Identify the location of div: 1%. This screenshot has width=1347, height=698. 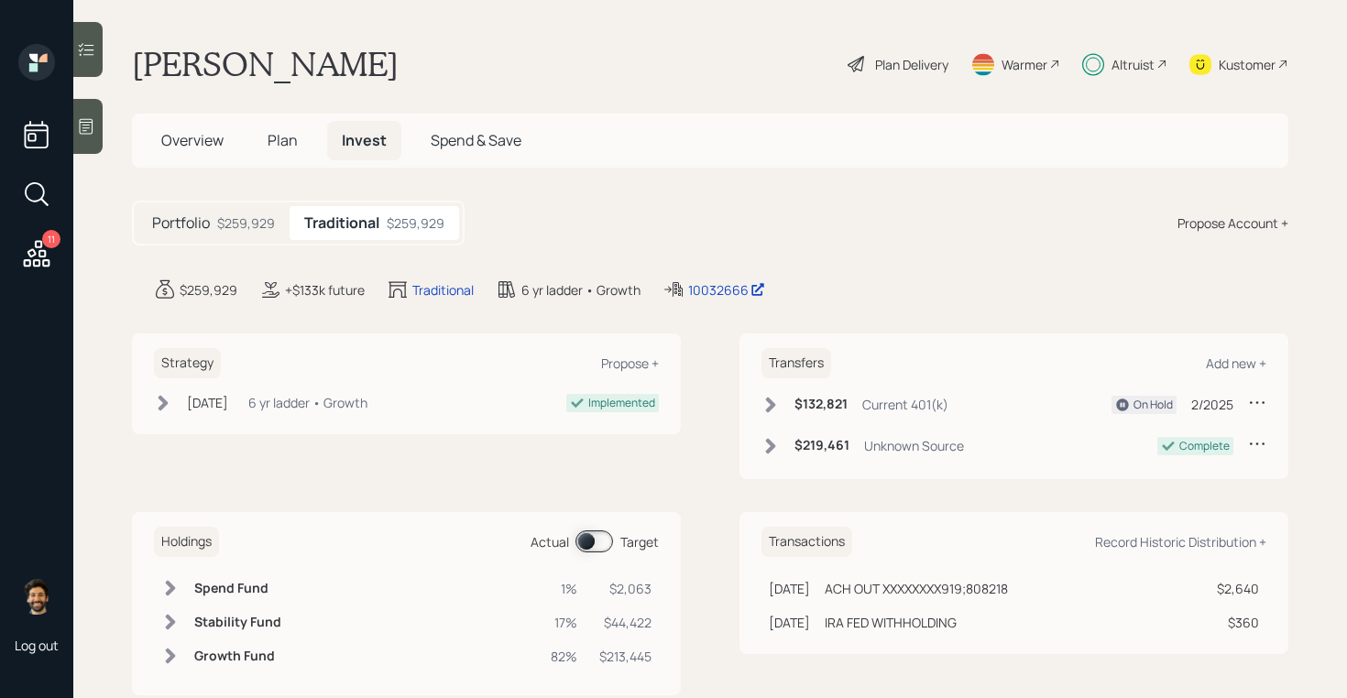
(564, 588).